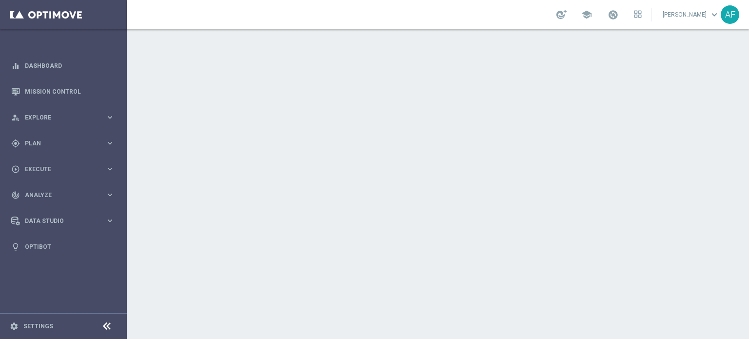 This screenshot has height=339, width=749. What do you see at coordinates (63, 92) in the screenshot?
I see `button: Mission Control` at bounding box center [63, 92].